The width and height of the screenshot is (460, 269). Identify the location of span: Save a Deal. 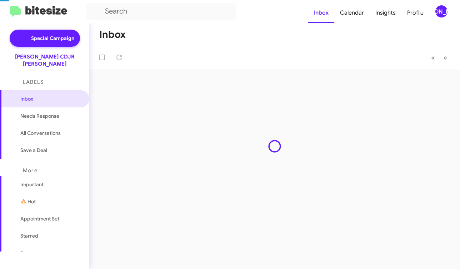
(34, 150).